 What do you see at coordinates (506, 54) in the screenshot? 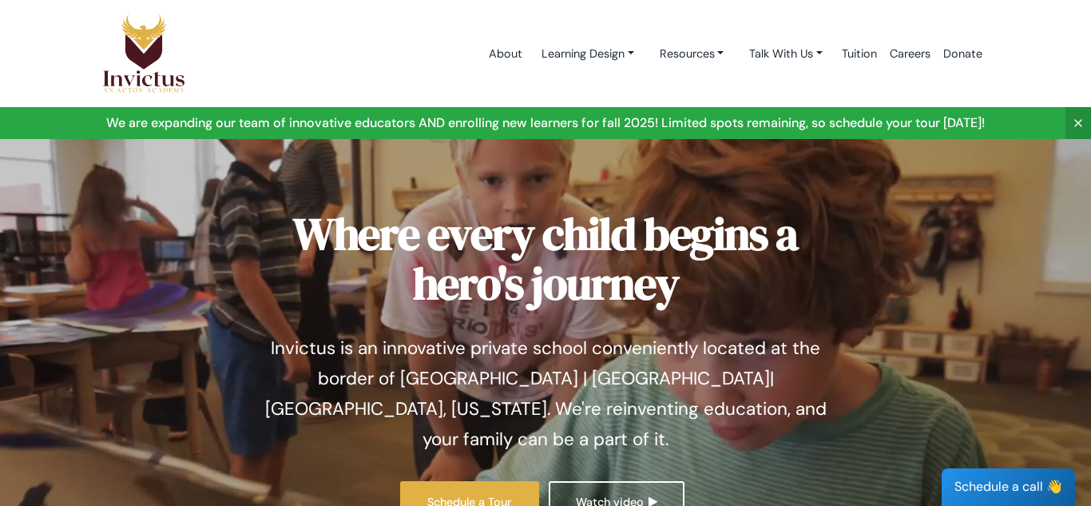
I see `a: About` at bounding box center [506, 54].